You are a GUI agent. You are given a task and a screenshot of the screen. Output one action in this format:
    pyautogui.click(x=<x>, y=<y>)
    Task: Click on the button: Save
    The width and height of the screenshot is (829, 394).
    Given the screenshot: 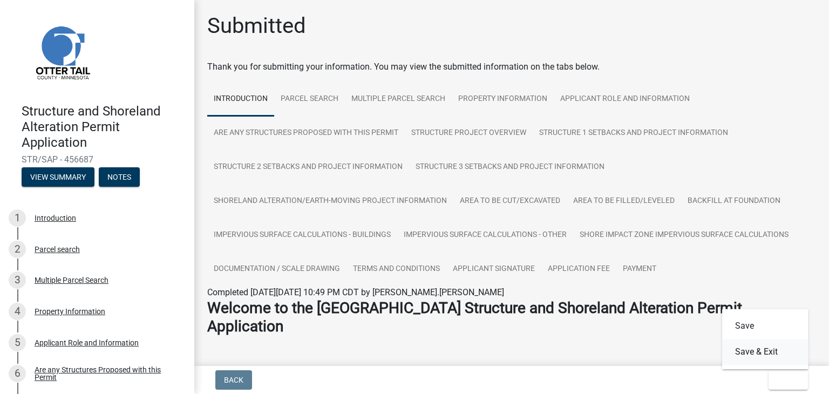 What is the action you would take?
    pyautogui.click(x=766, y=326)
    